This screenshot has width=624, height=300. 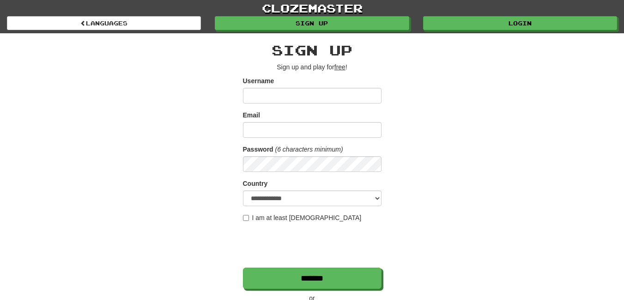 What do you see at coordinates (258, 149) in the screenshot?
I see `label: Password` at bounding box center [258, 149].